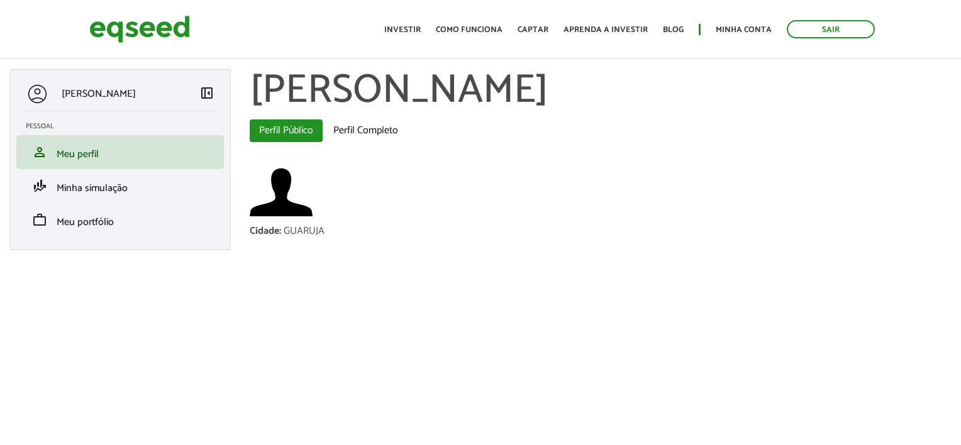 This screenshot has height=445, width=961. Describe the element at coordinates (744, 30) in the screenshot. I see `a: Minha conta` at that location.